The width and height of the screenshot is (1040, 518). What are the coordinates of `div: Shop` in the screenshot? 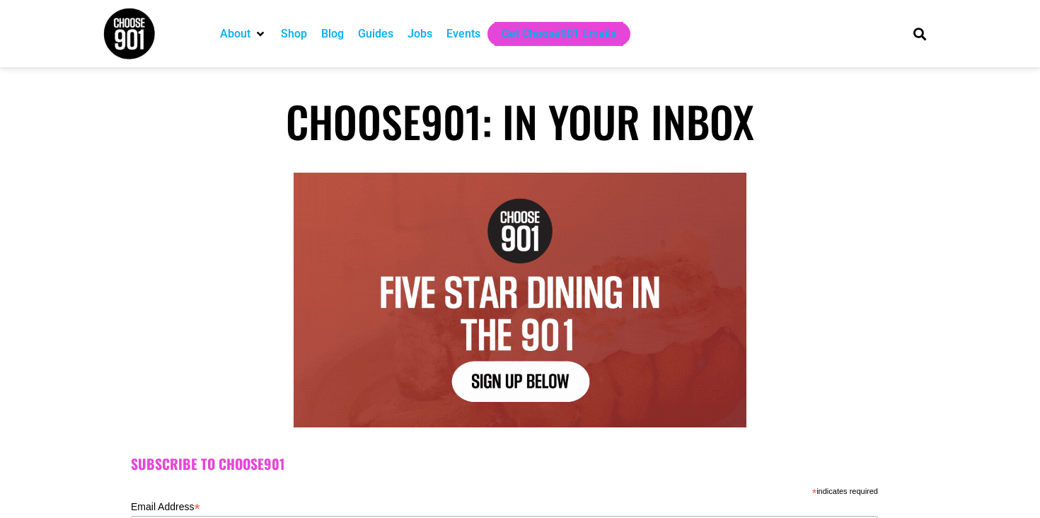 It's located at (294, 34).